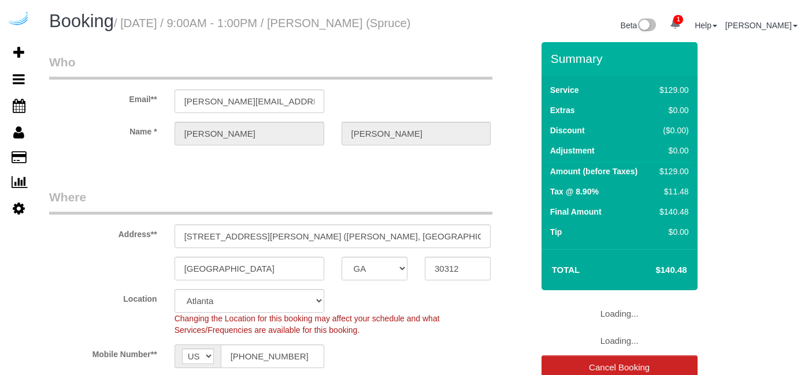 This screenshot has width=812, height=375. What do you see at coordinates (574, 192) in the screenshot?
I see `label: Tax @ 8.90%` at bounding box center [574, 192].